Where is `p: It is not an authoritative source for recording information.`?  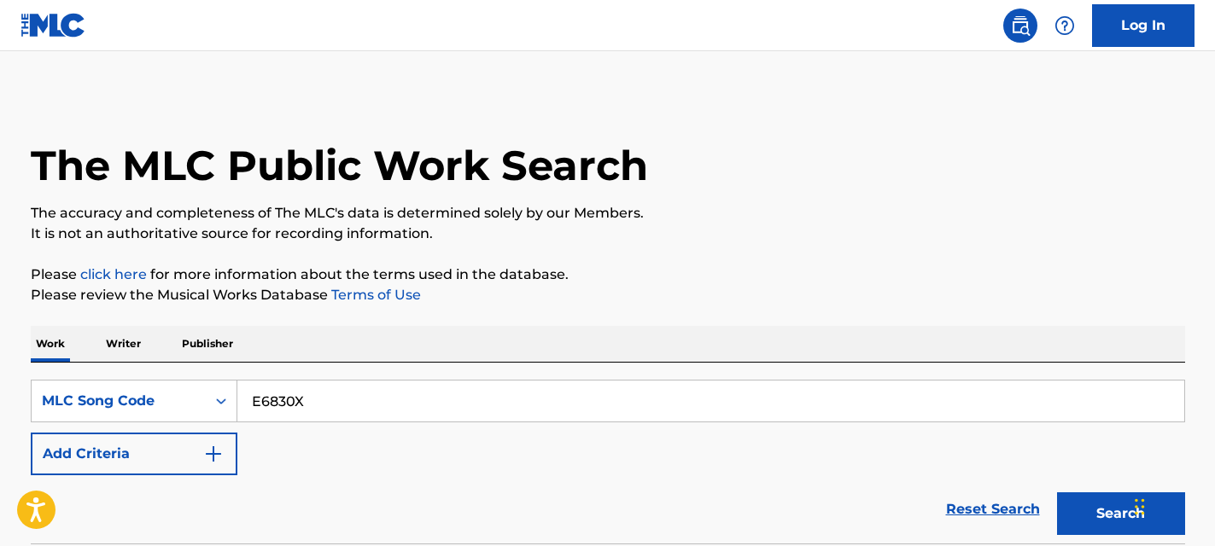 p: It is not an authoritative source for recording information. is located at coordinates (608, 234).